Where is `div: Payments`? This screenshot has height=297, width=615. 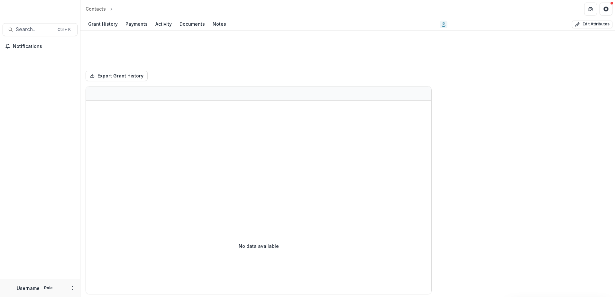 div: Payments is located at coordinates (136, 24).